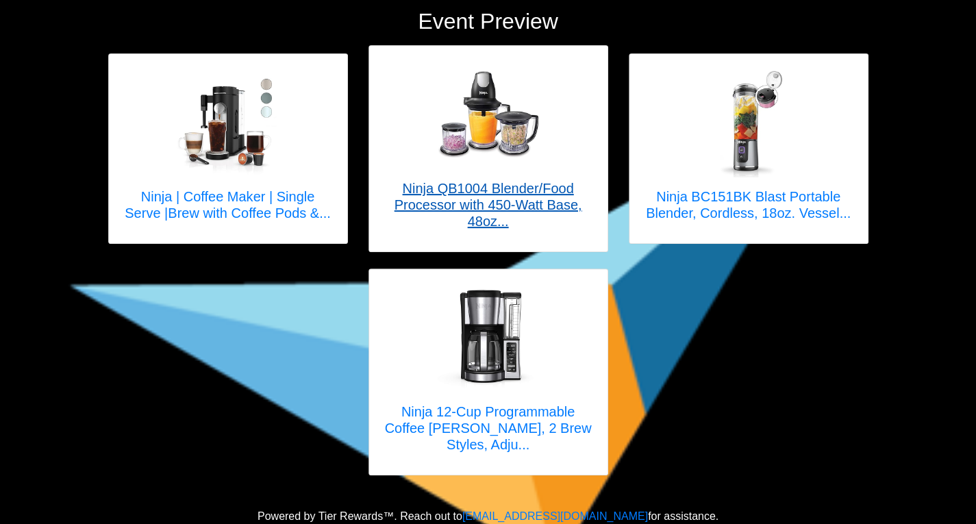 This screenshot has height=524, width=976. Describe the element at coordinates (488, 338) in the screenshot. I see `img: Ninja 12-Cup Programmable Coffee Brewer, 2 Brew Styles, Adjustable Warm Plate, 60oz Water Reservo...` at that location.